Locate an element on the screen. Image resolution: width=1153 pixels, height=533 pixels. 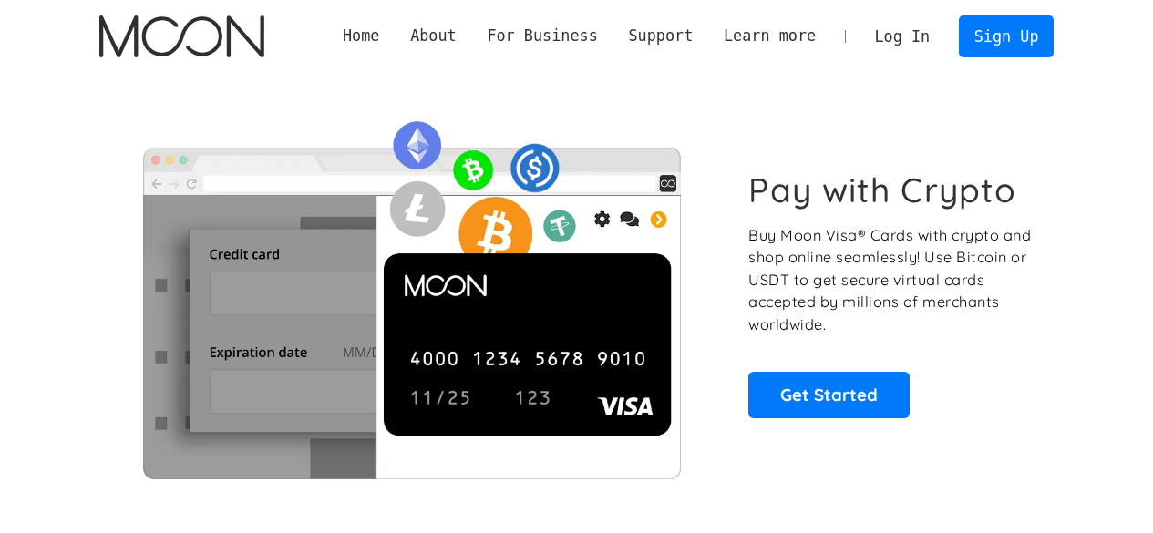
img: Moon Cards let you spend your crypto anywhere Visa is accepted. is located at coordinates (411, 294).